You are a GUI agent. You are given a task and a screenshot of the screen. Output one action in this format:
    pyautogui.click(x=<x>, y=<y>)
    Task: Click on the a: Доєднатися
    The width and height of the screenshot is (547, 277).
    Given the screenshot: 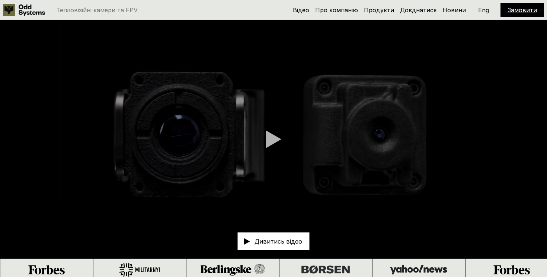 What is the action you would take?
    pyautogui.click(x=418, y=10)
    